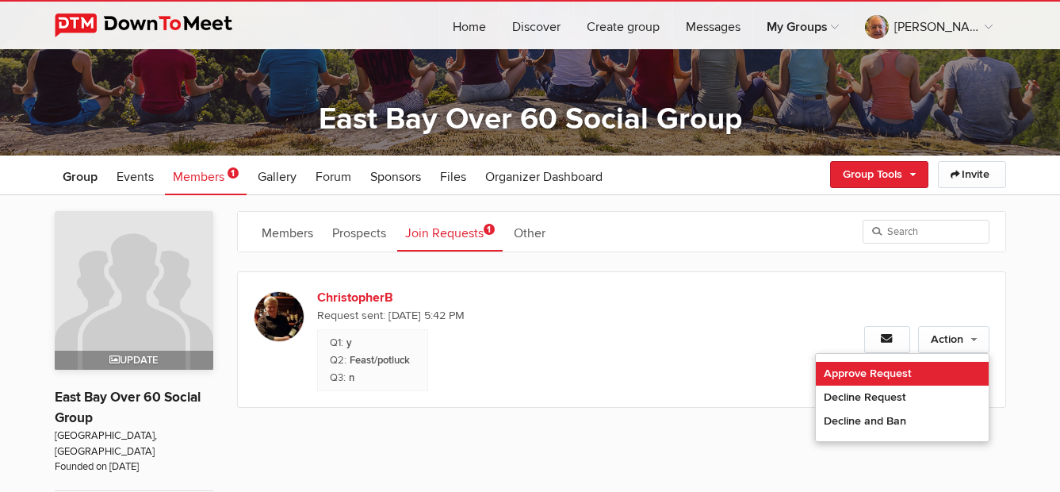 The height and width of the screenshot is (492, 1060). What do you see at coordinates (135, 175) in the screenshot?
I see `a: Events` at bounding box center [135, 175].